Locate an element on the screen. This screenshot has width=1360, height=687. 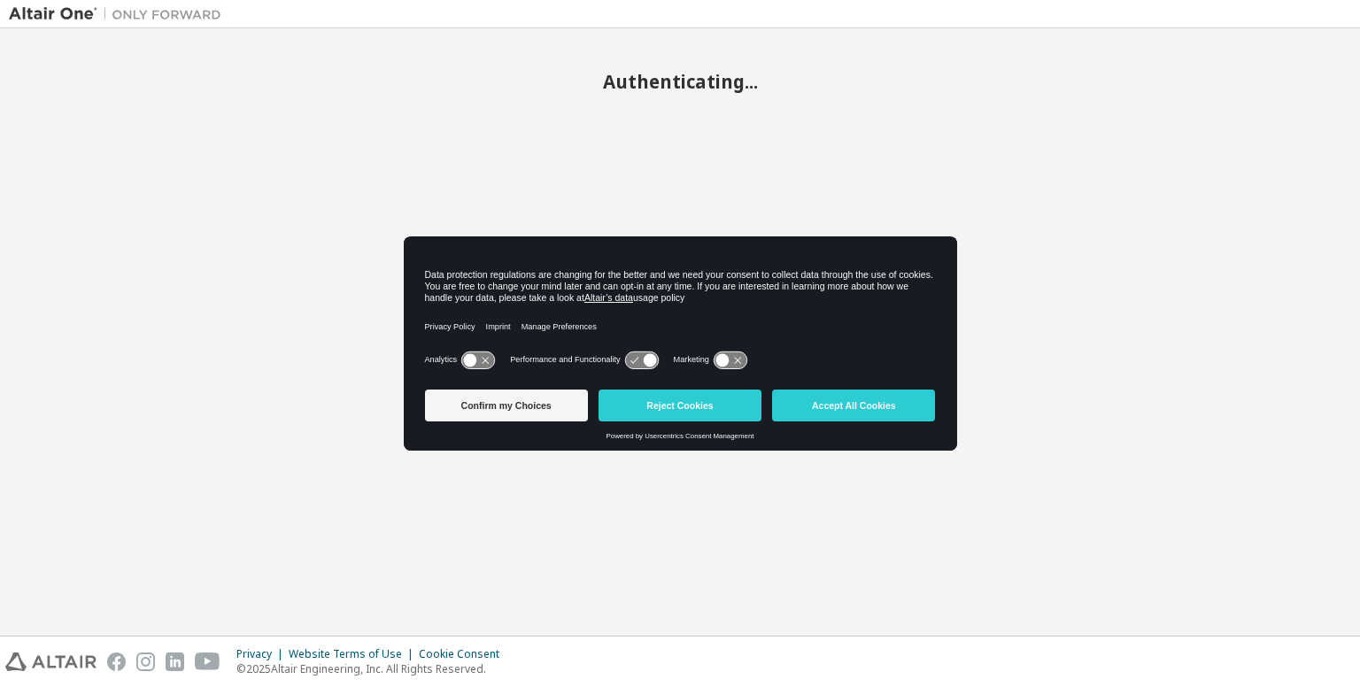
div: Cookie Consent is located at coordinates (464, 654).